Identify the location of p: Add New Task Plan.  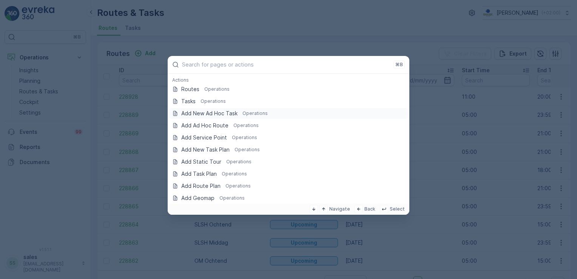
(206, 150).